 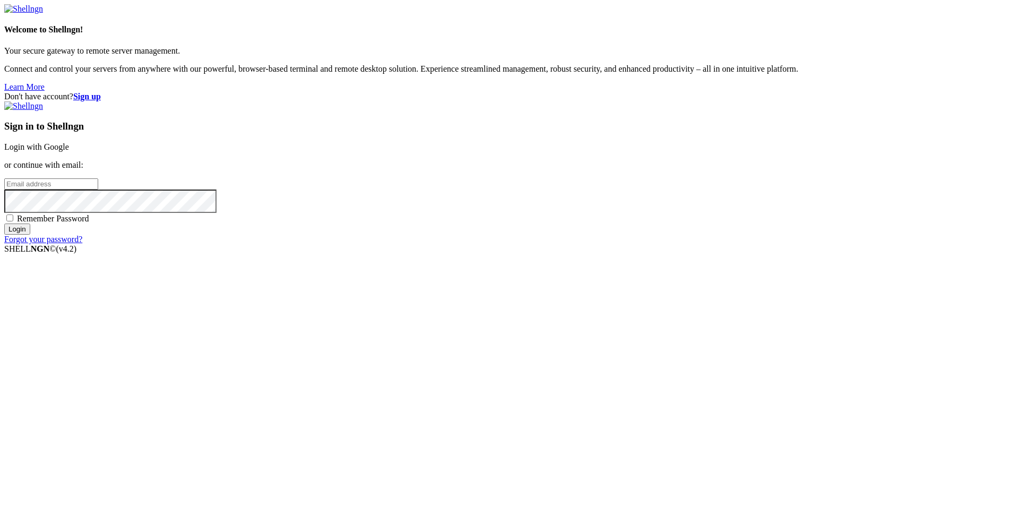 What do you see at coordinates (51, 184) in the screenshot?
I see `input: Email address` at bounding box center [51, 184].